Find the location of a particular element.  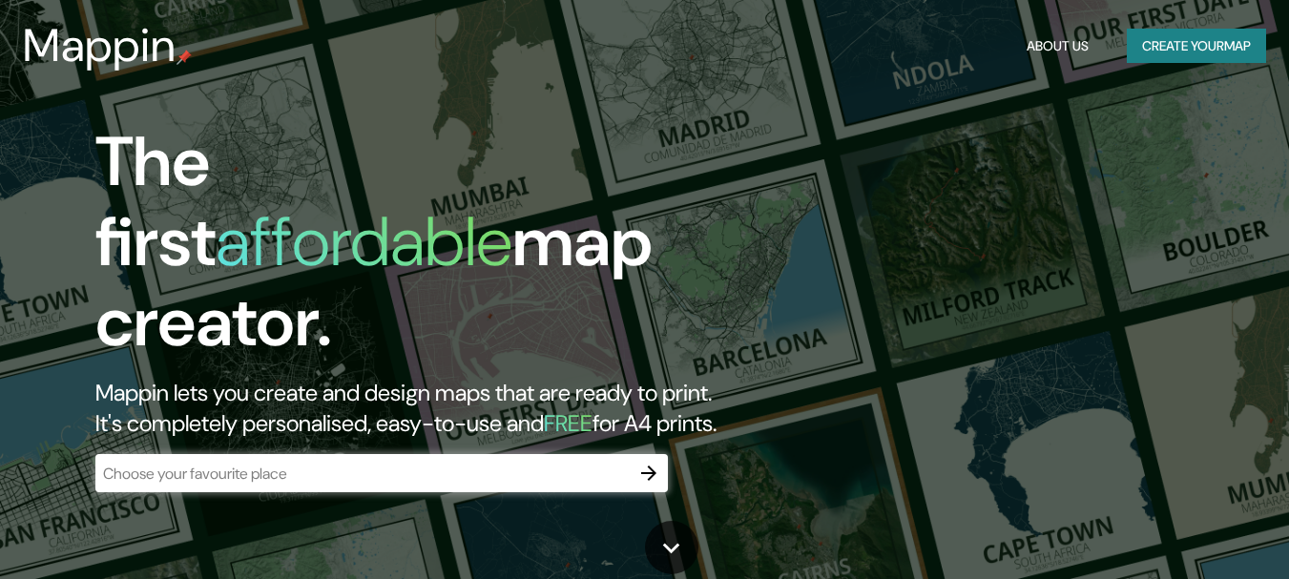

button: Create yourmap is located at coordinates (1196, 46).